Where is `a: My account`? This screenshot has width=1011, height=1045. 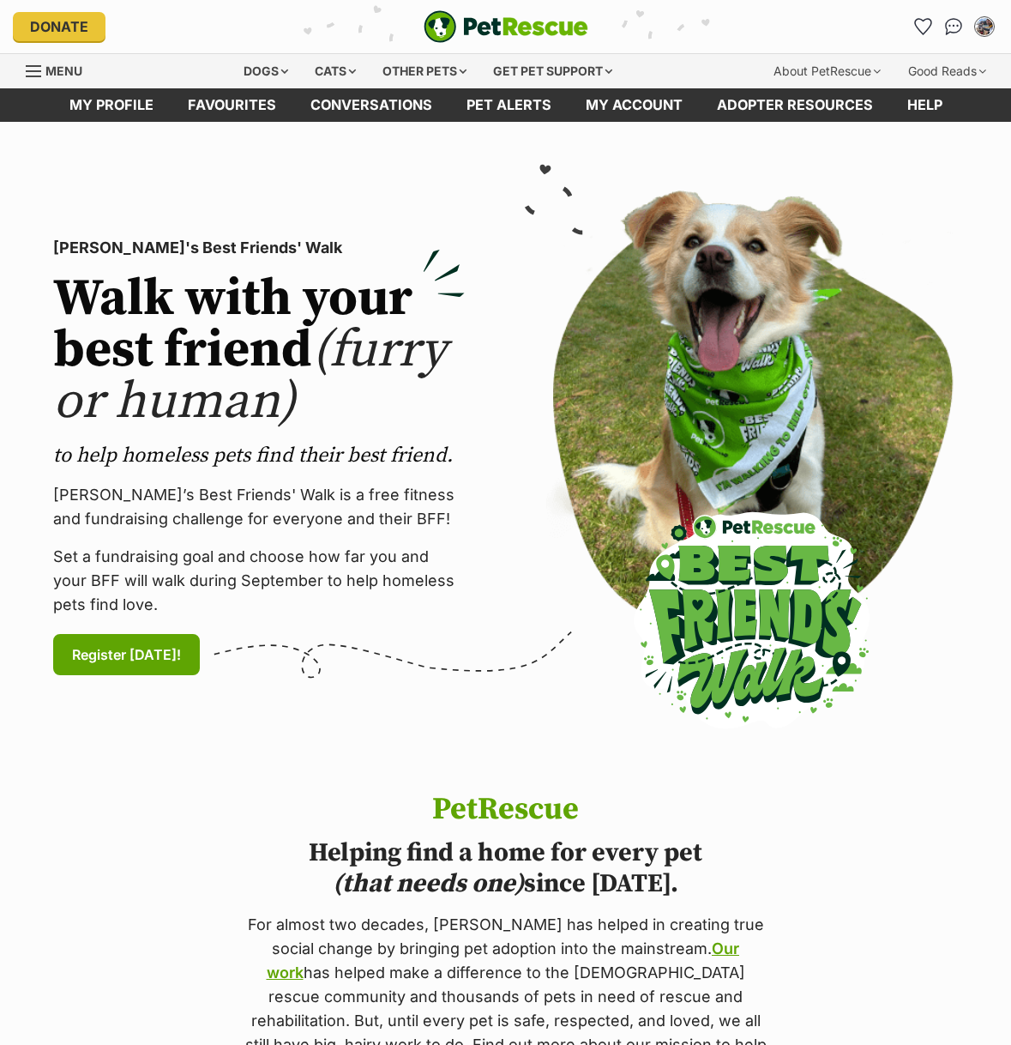
a: My account is located at coordinates (634, 105).